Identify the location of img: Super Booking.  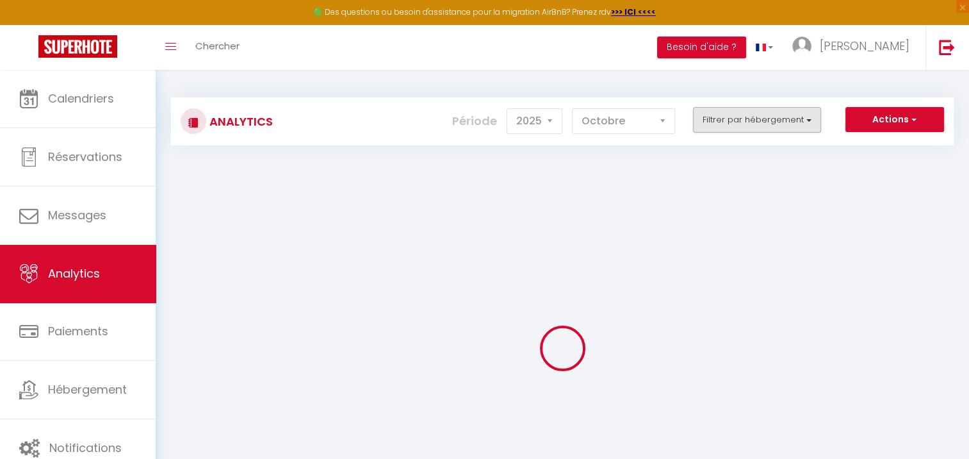
(77, 46).